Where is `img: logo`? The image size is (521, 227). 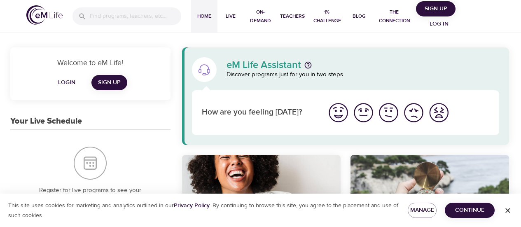
img: logo is located at coordinates (44, 15).